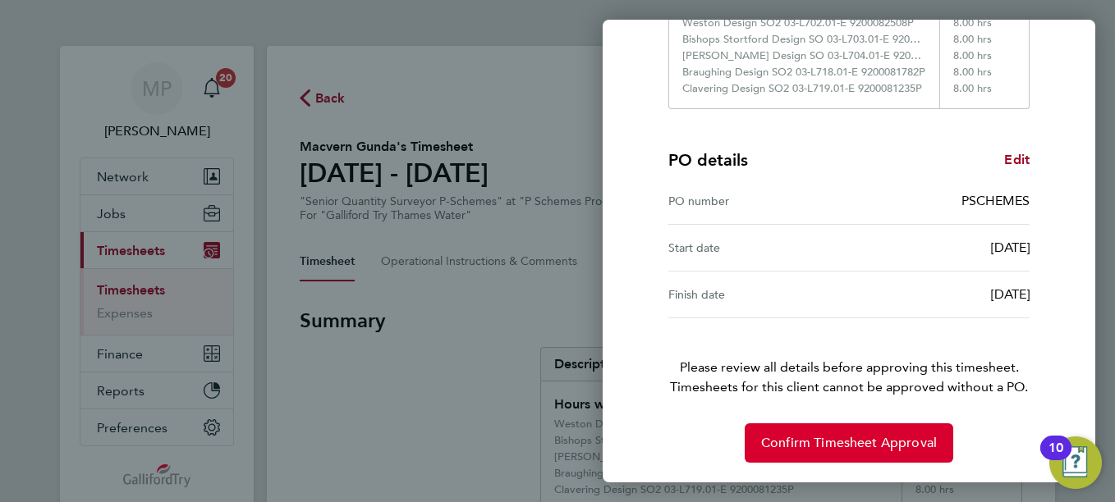  I want to click on button: Confirm Timesheet Approval, so click(849, 443).